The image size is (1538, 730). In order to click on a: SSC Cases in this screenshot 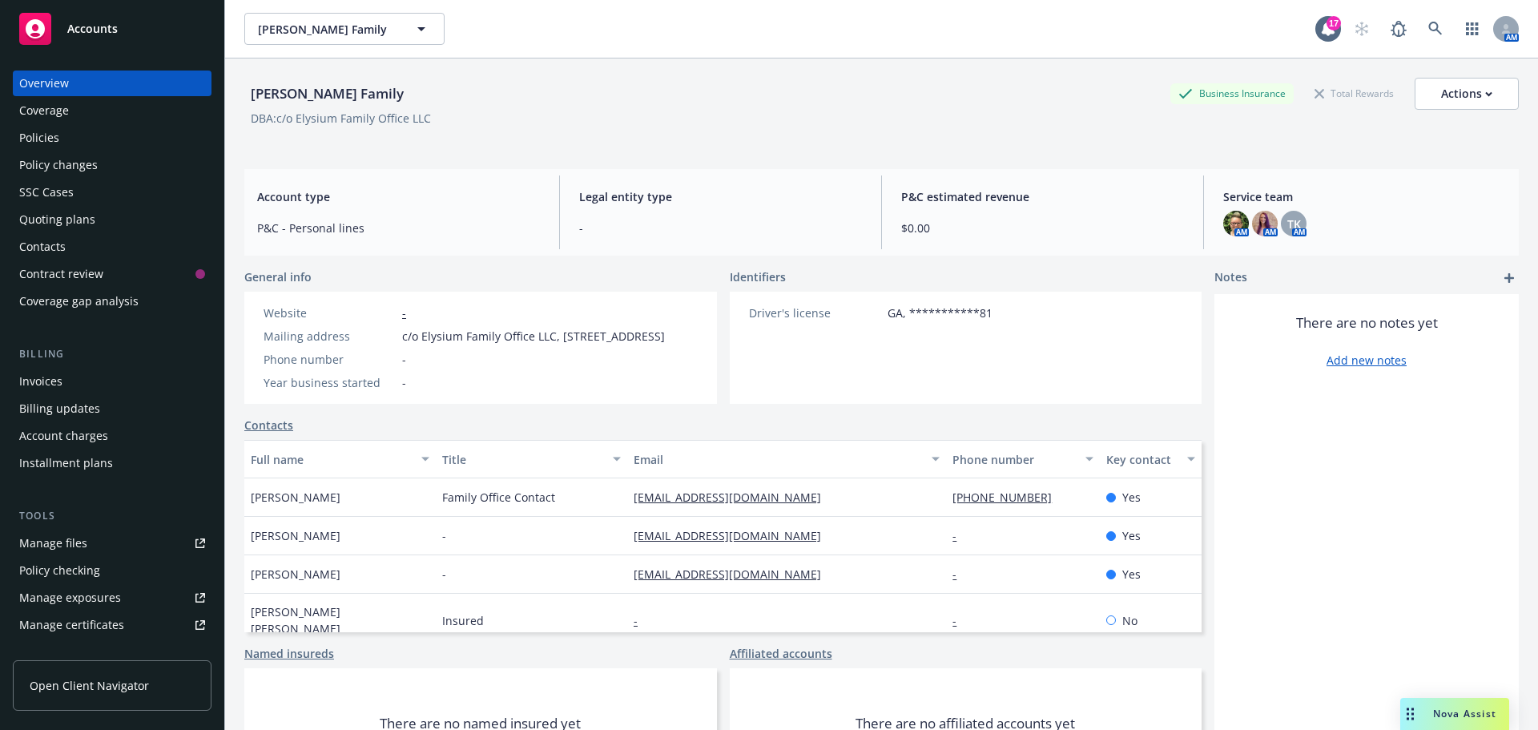, I will do `click(112, 192)`.